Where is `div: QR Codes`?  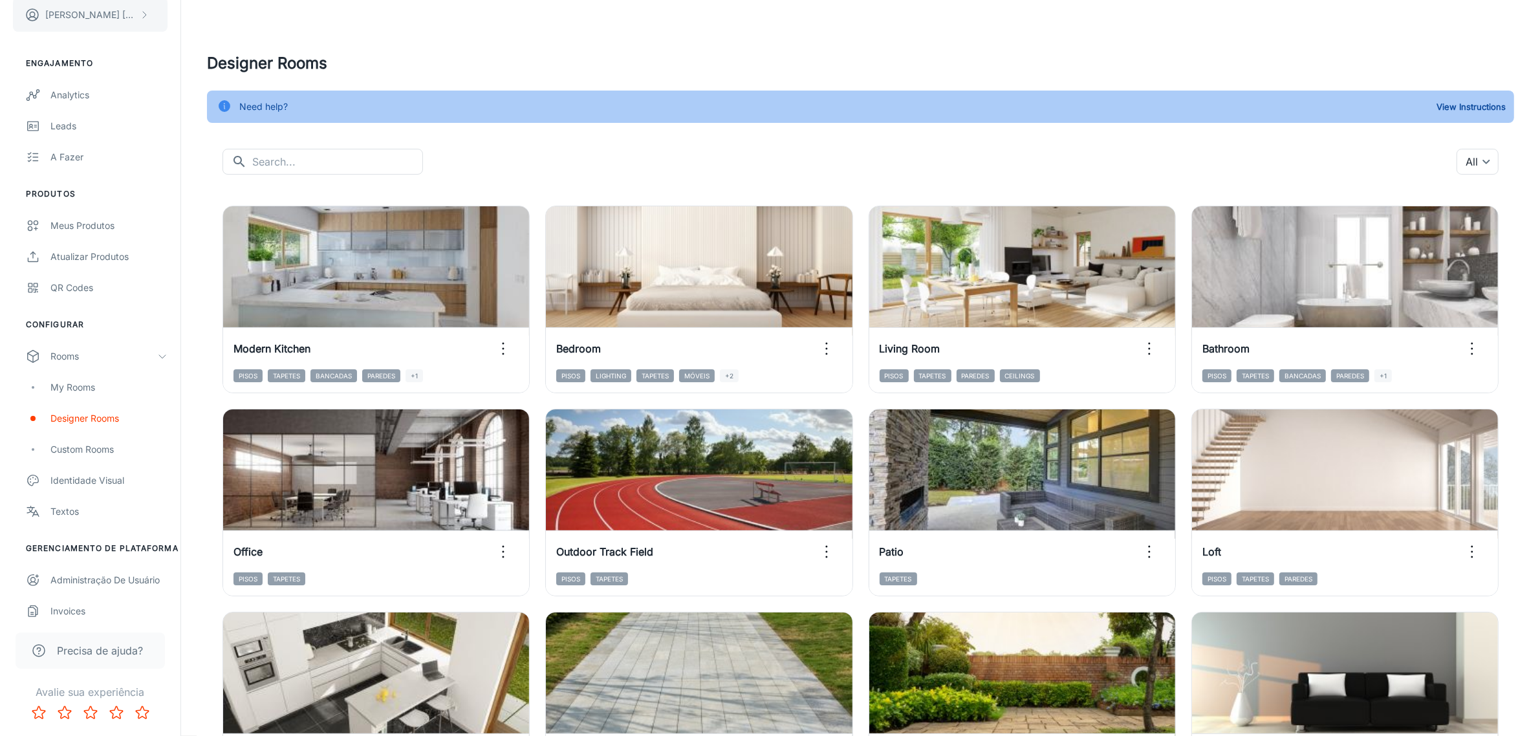
div: QR Codes is located at coordinates (109, 288).